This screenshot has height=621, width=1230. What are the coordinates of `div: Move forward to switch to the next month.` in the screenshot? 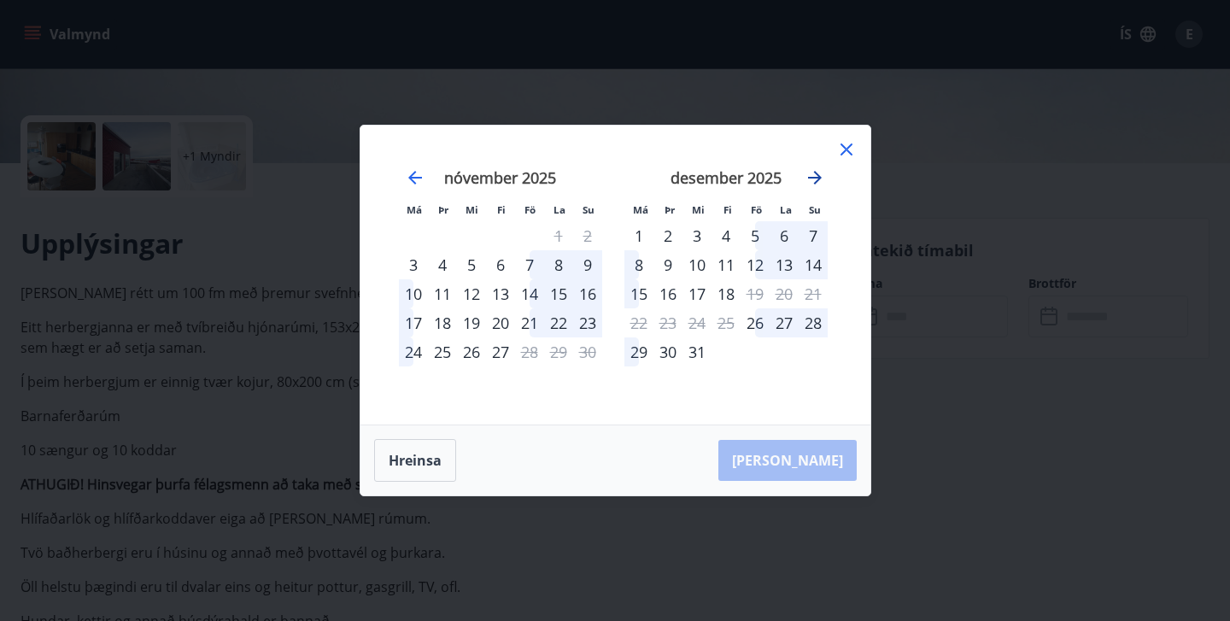 It's located at (815, 178).